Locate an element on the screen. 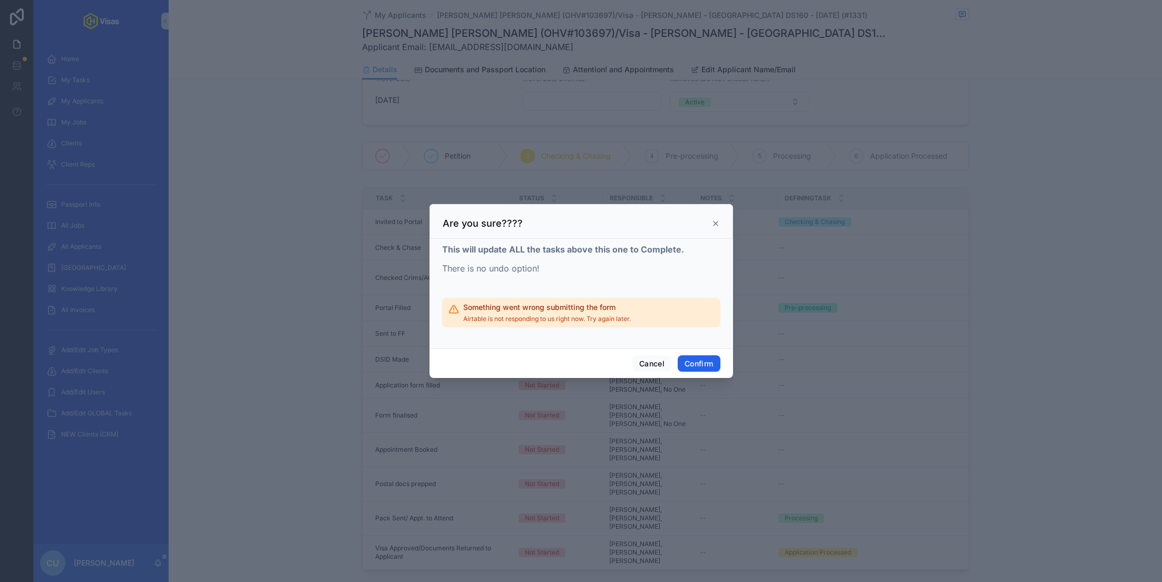 The height and width of the screenshot is (582, 1162). button: Cancel is located at coordinates (652, 364).